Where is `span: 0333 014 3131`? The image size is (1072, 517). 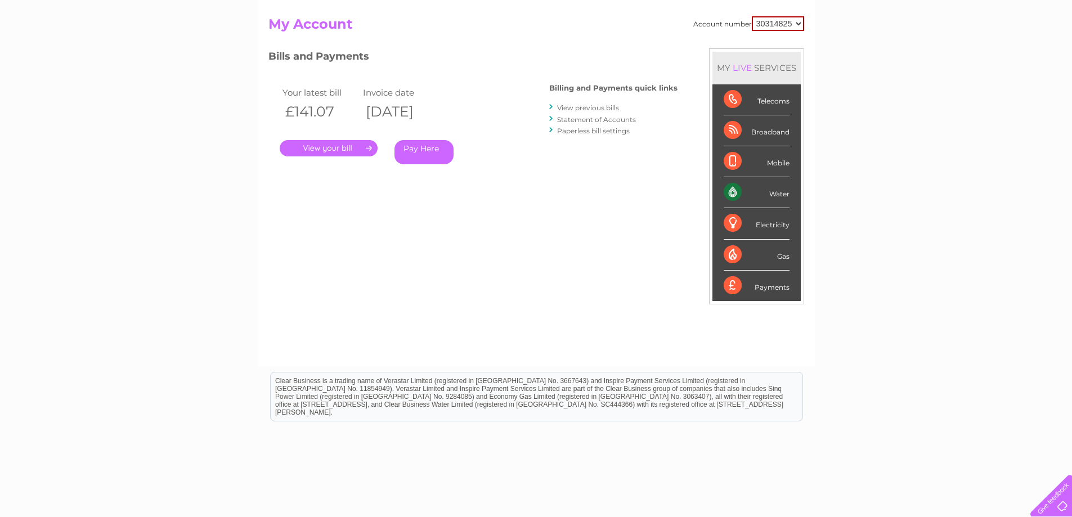
span: 0333 014 3131 is located at coordinates (898, 12).